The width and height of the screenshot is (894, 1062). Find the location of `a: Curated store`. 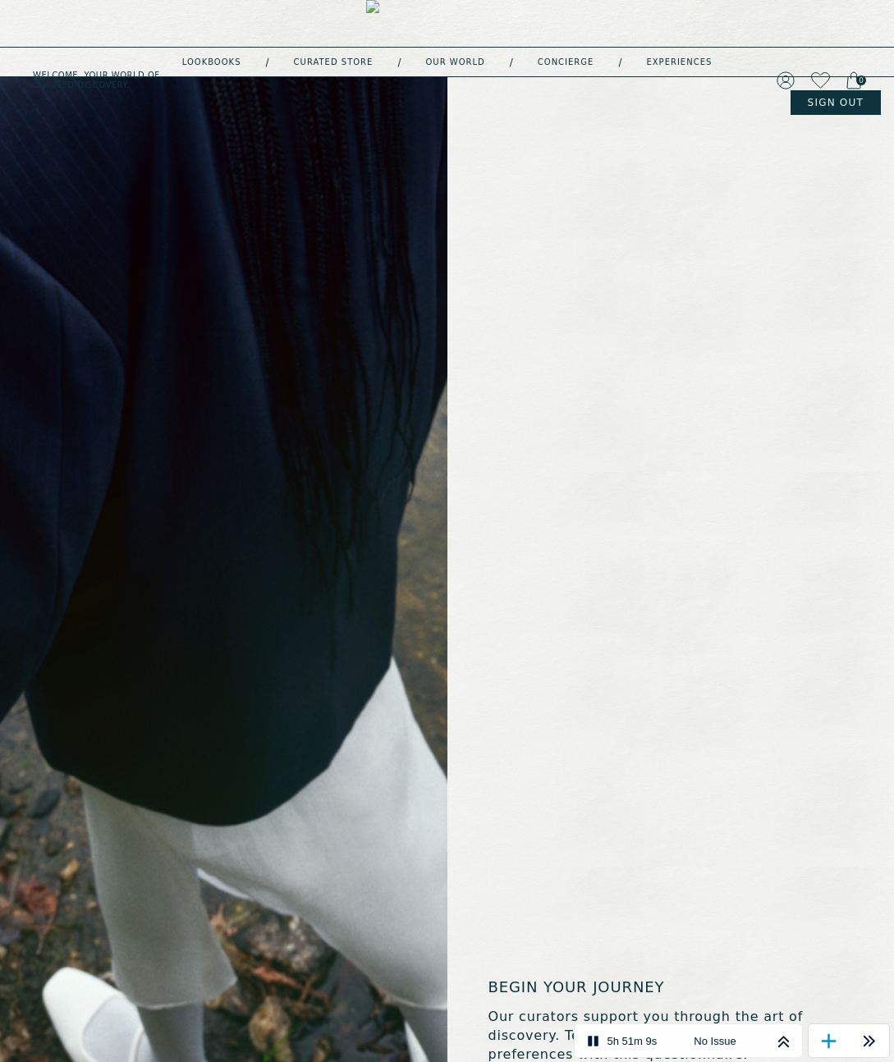

a: Curated store is located at coordinates (333, 62).